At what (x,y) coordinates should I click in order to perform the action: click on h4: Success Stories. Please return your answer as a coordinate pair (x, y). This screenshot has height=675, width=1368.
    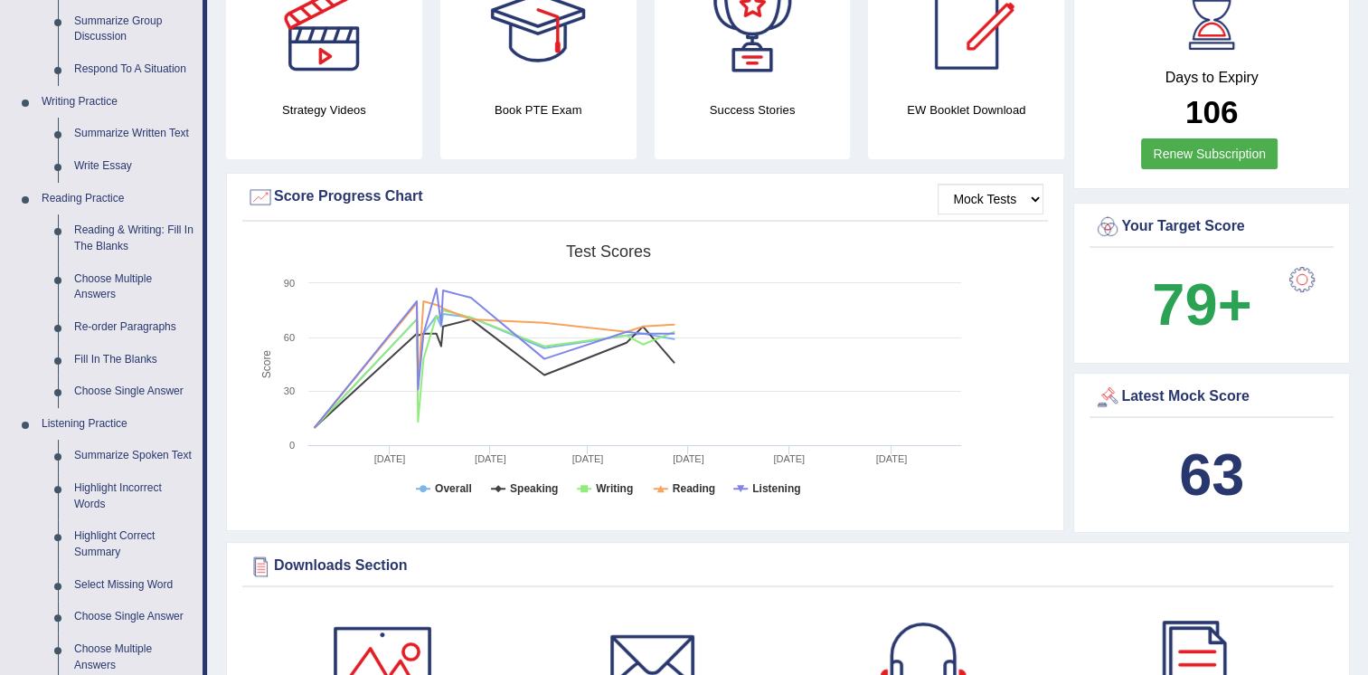
    Looking at the image, I should click on (752, 109).